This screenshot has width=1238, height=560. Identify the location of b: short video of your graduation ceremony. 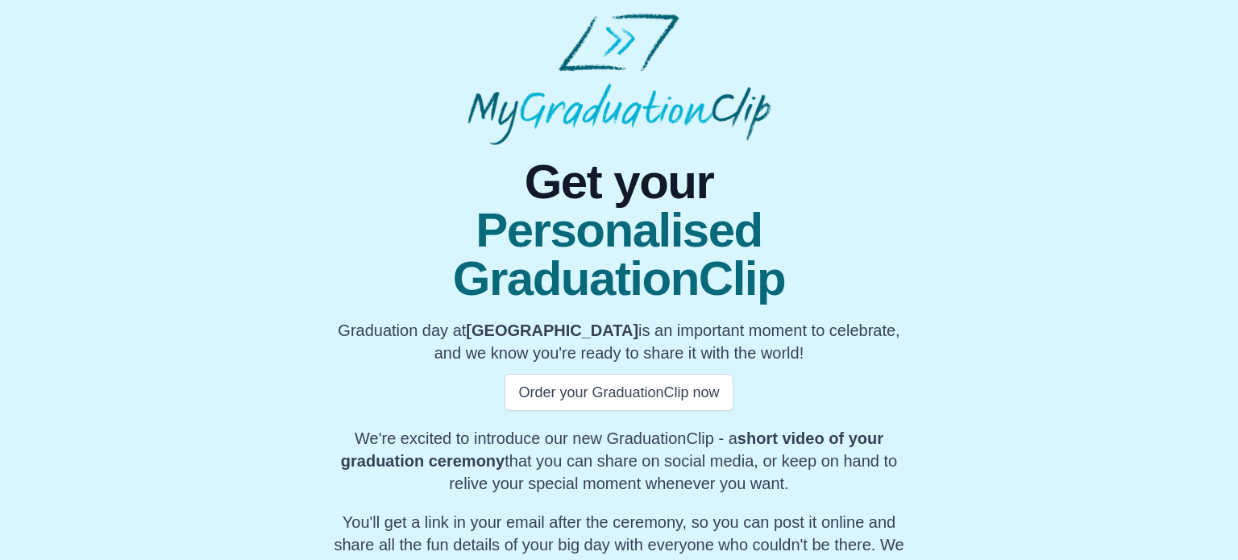
(612, 450).